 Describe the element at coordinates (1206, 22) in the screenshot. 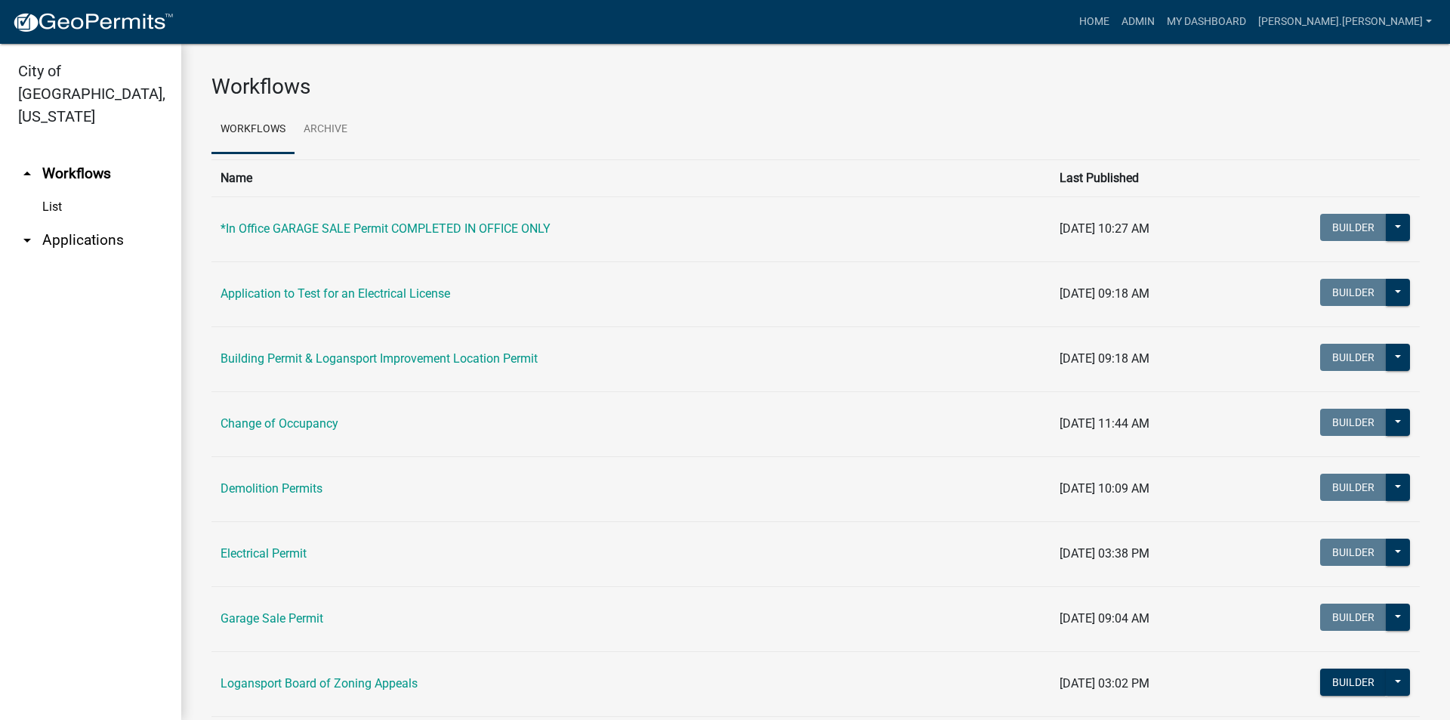

I see `a: My Dashboard` at that location.